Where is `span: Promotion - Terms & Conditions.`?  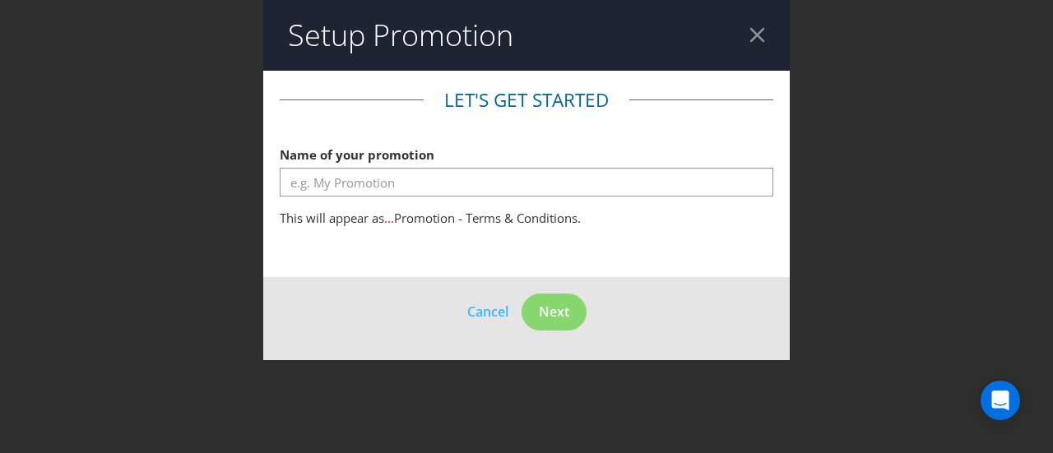 span: Promotion - Terms & Conditions. is located at coordinates (487, 218).